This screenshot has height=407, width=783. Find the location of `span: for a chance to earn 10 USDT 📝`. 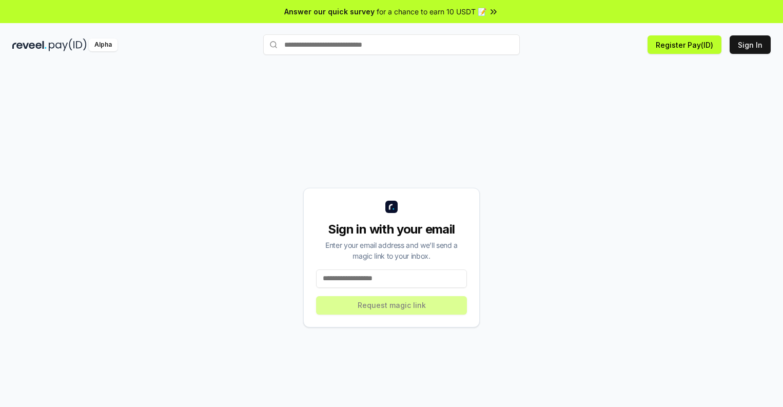

span: for a chance to earn 10 USDT 📝 is located at coordinates (432, 11).